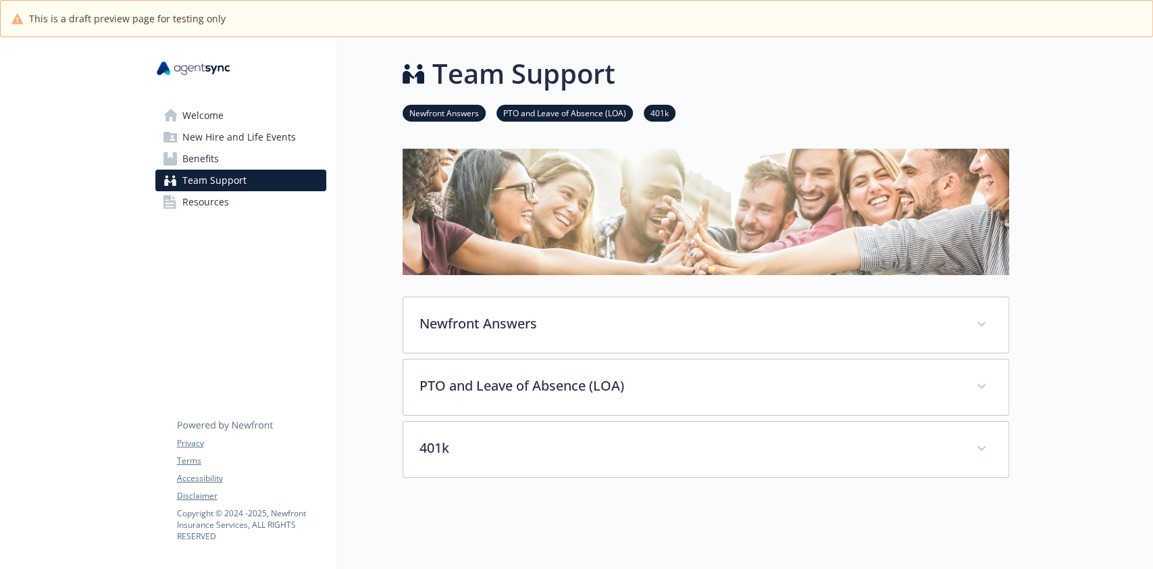 This screenshot has width=1153, height=569. What do you see at coordinates (201, 159) in the screenshot?
I see `span: Benefits` at bounding box center [201, 159].